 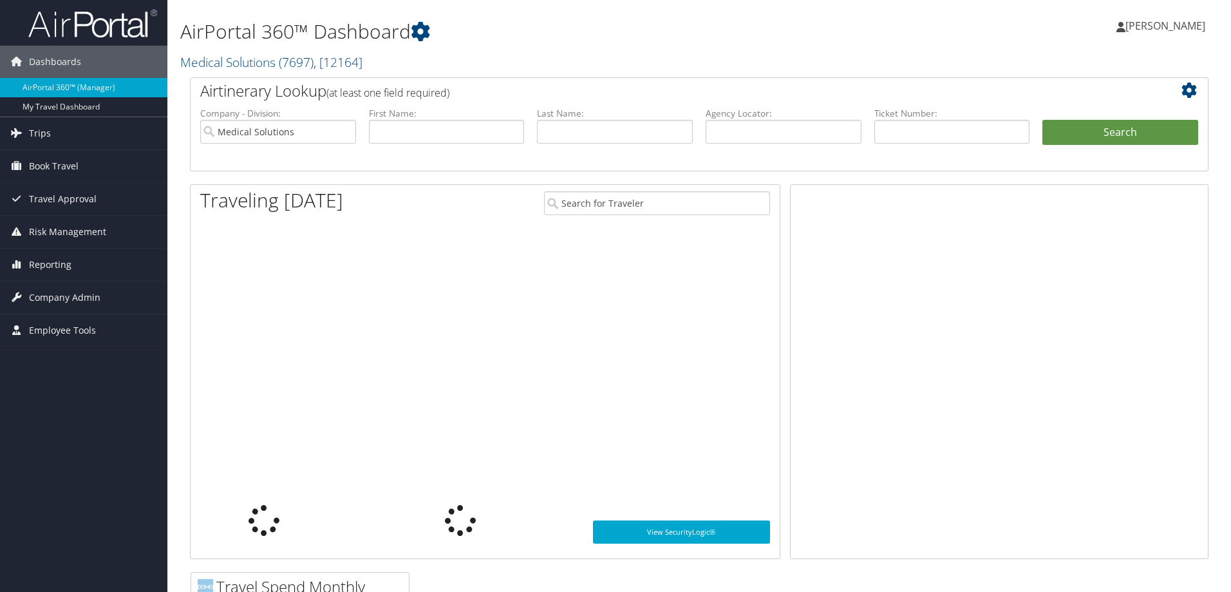 I want to click on label: First Name:, so click(x=447, y=113).